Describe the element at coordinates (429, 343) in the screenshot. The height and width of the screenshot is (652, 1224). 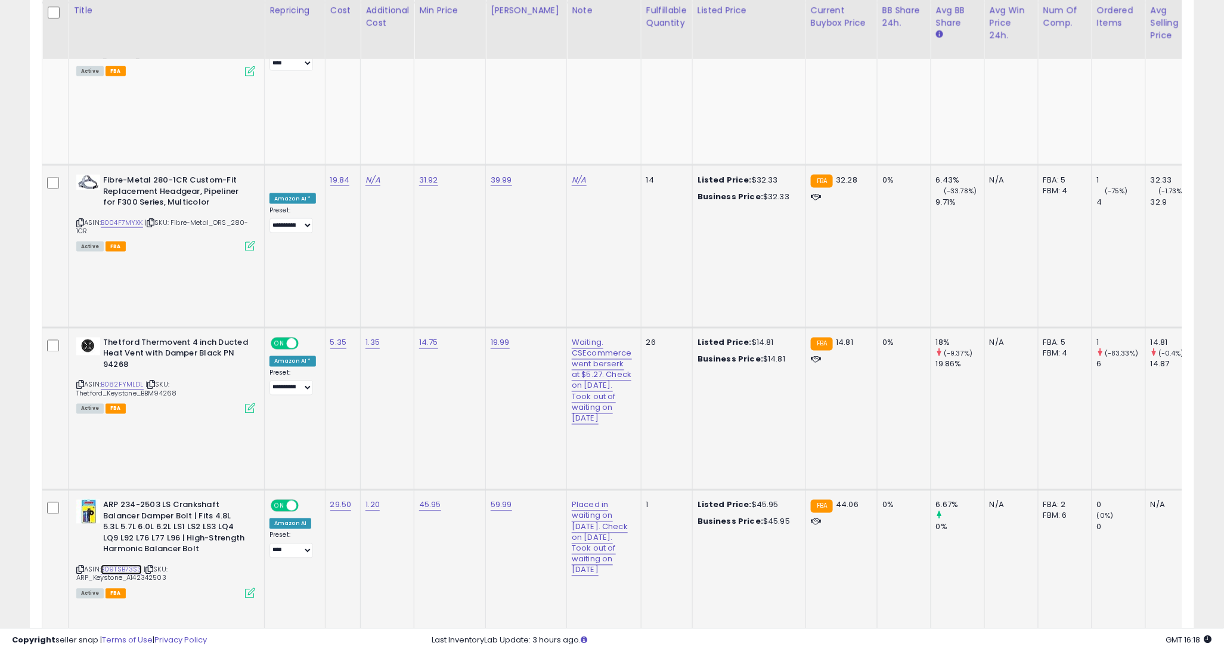
I see `a: 14.75` at that location.